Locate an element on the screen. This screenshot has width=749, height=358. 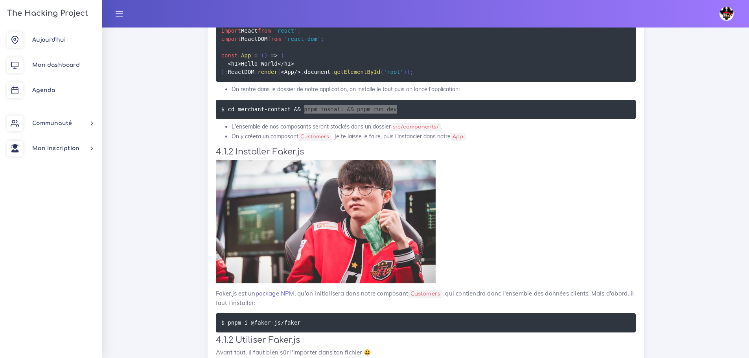
li: On rentre dans le dossier de notre application, on installe le tout puis on lance l'application: is located at coordinates (434, 89).